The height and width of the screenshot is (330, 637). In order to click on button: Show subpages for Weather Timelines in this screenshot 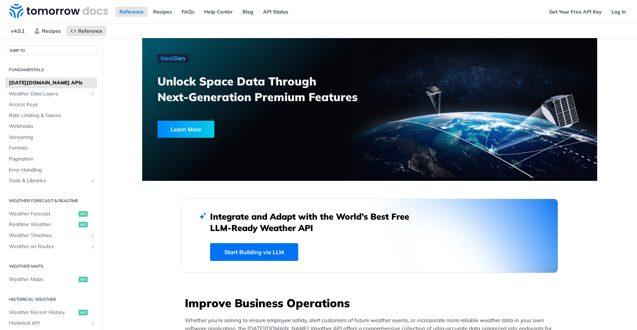, I will do `click(92, 235)`.